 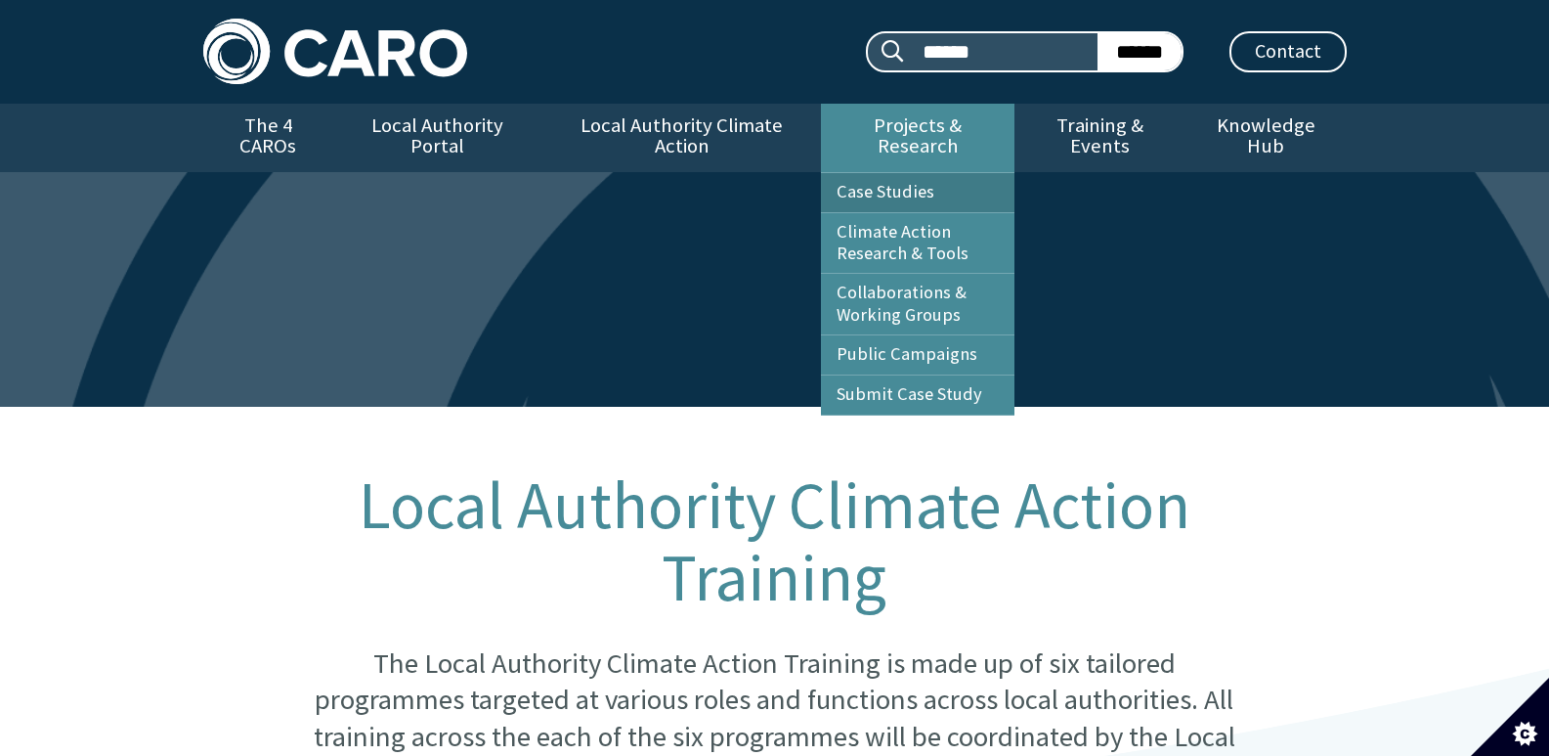 What do you see at coordinates (335, 51) in the screenshot?
I see `img: Caro logo` at bounding box center [335, 51].